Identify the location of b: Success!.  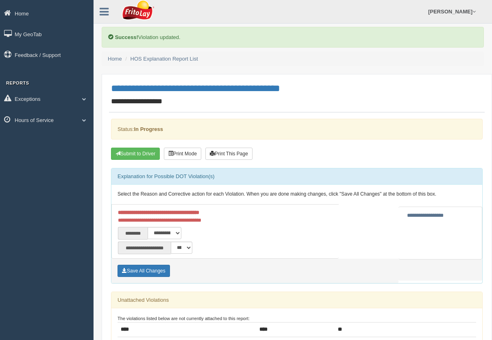
(126, 37).